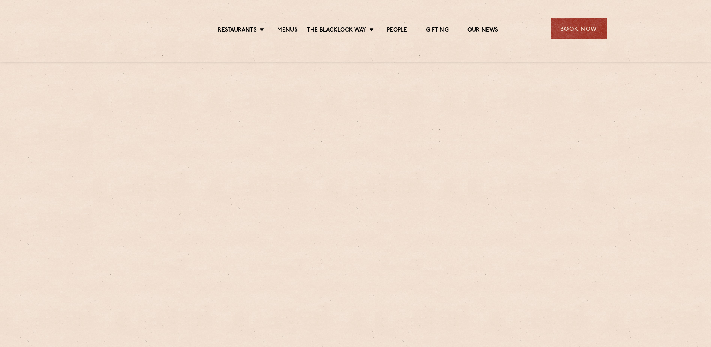 Image resolution: width=711 pixels, height=347 pixels. I want to click on a: The Blacklock Way, so click(337, 31).